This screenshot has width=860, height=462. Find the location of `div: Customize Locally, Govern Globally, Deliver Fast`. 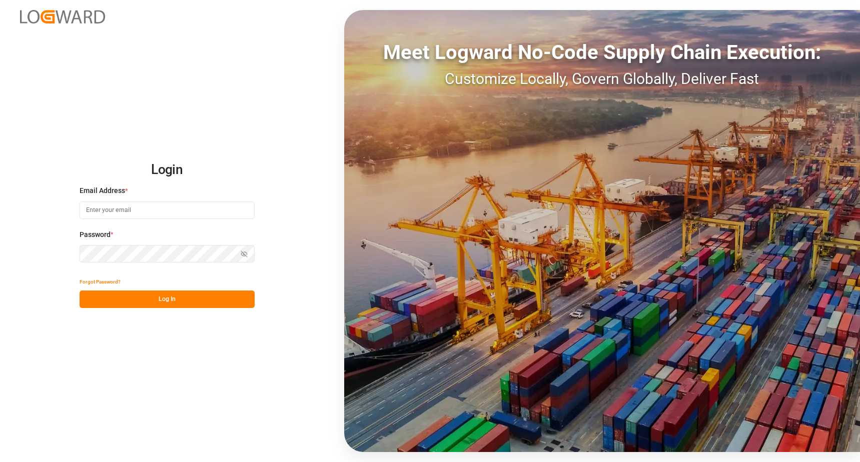

div: Customize Locally, Govern Globally, Deliver Fast is located at coordinates (602, 79).